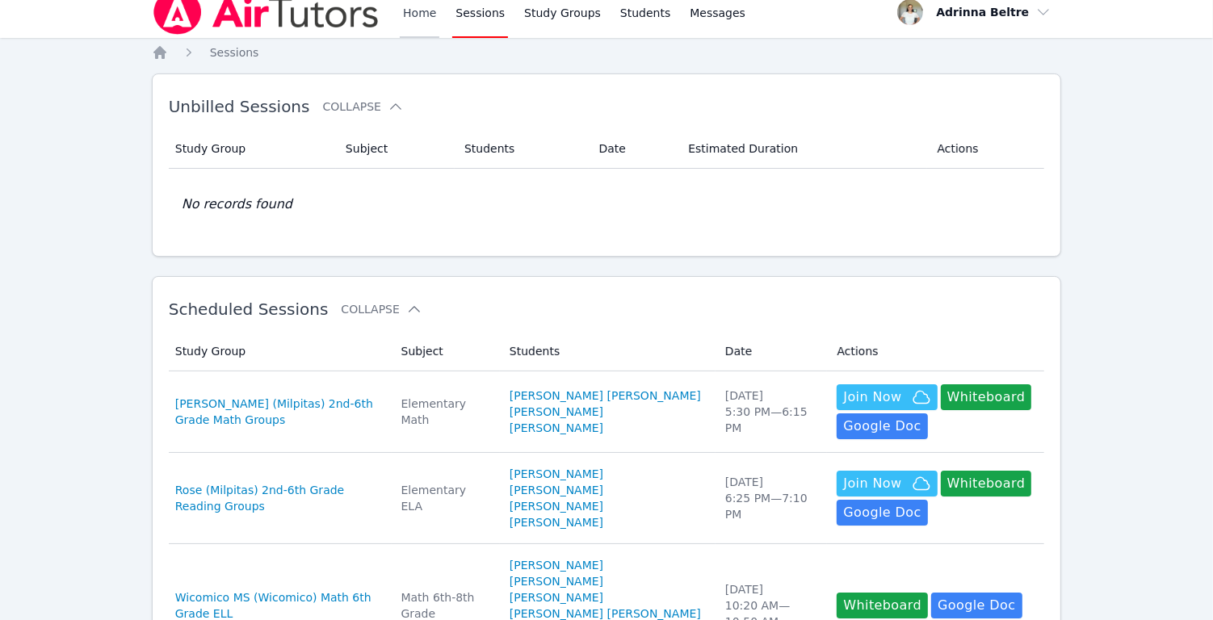  Describe the element at coordinates (234, 52) in the screenshot. I see `a: Sessions` at that location.